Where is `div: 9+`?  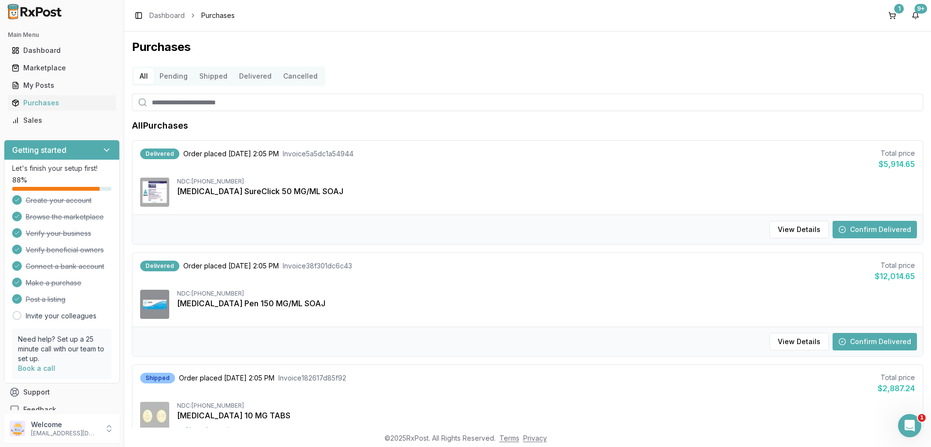
div: 9+ is located at coordinates (921, 9).